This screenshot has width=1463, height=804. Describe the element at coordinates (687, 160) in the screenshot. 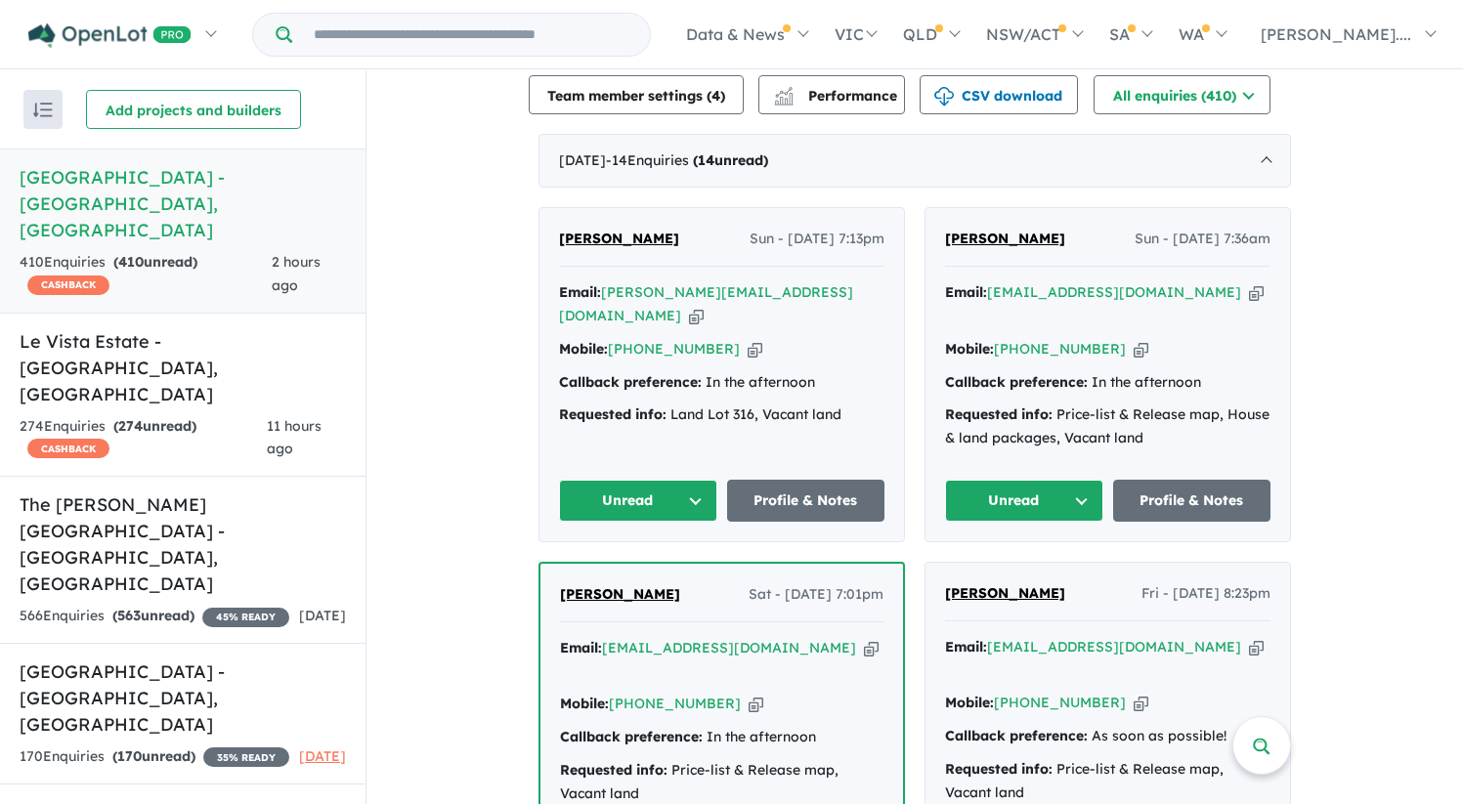

I see `span: - 14 Enquir ies` at that location.